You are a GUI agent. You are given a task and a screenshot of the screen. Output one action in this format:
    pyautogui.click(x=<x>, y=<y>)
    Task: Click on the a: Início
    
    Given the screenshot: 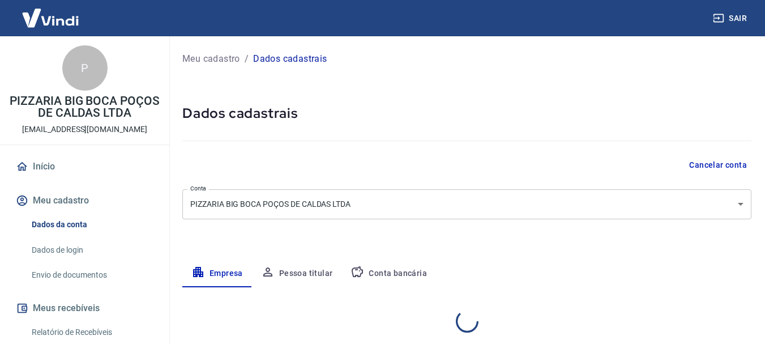 What is the action you would take?
    pyautogui.click(x=84, y=166)
    